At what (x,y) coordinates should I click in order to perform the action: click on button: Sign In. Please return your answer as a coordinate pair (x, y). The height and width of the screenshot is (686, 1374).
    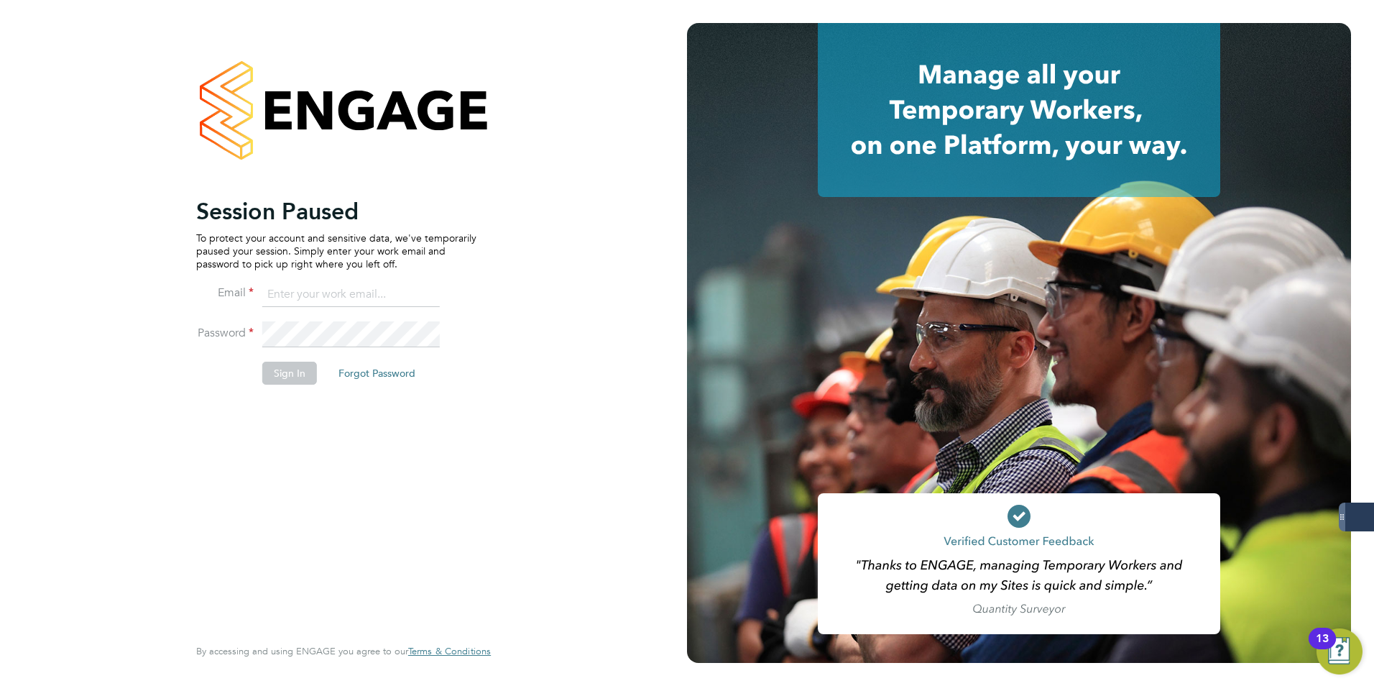
    Looking at the image, I should click on (290, 373).